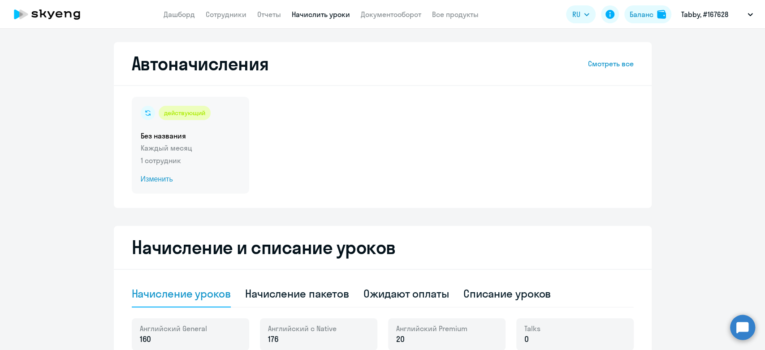  Describe the element at coordinates (400, 339) in the screenshot. I see `span: 20` at that location.